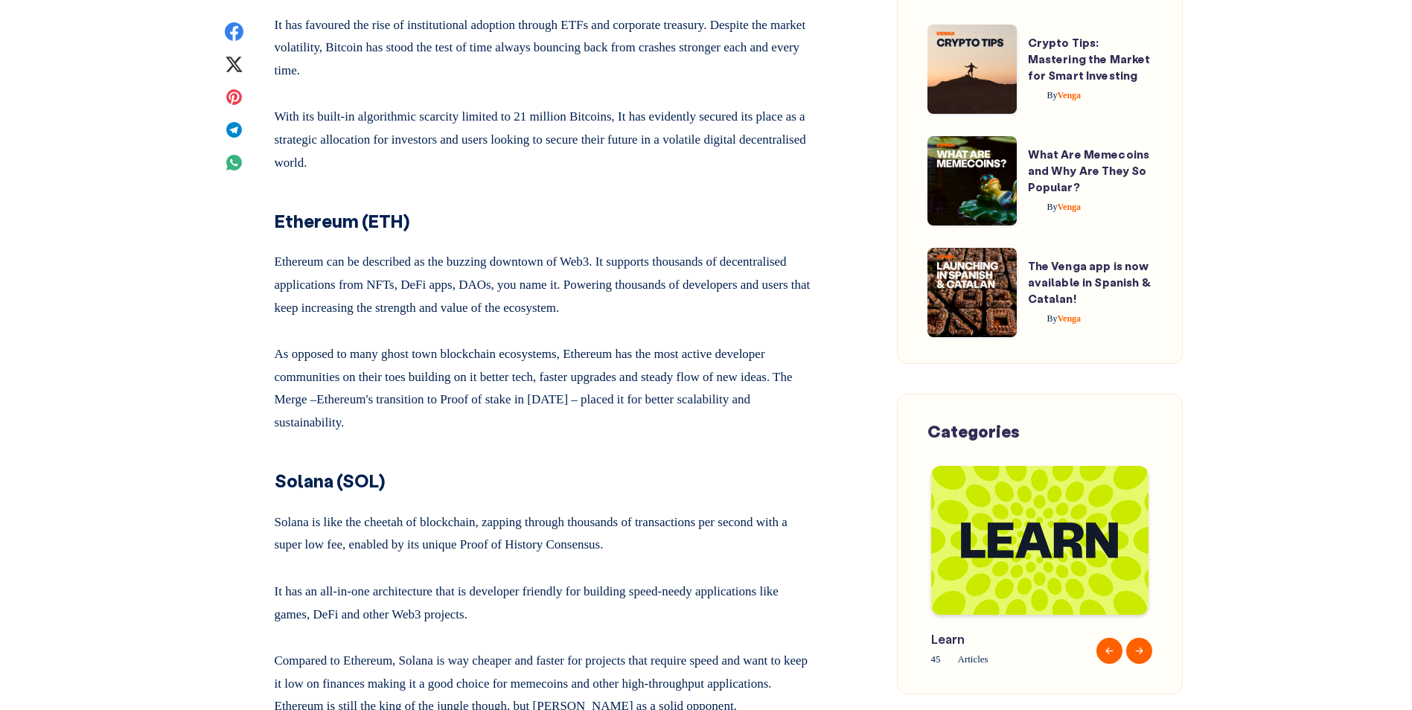  What do you see at coordinates (342, 220) in the screenshot?
I see `strong: Ethereum (ETH)` at bounding box center [342, 220].